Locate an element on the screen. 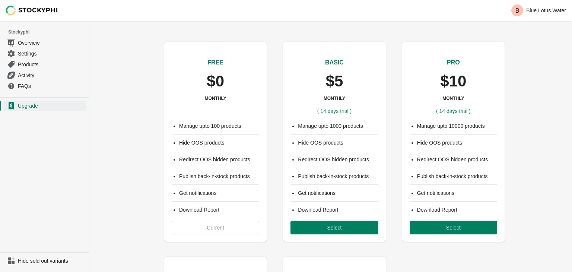  p: $0 is located at coordinates (215, 81).